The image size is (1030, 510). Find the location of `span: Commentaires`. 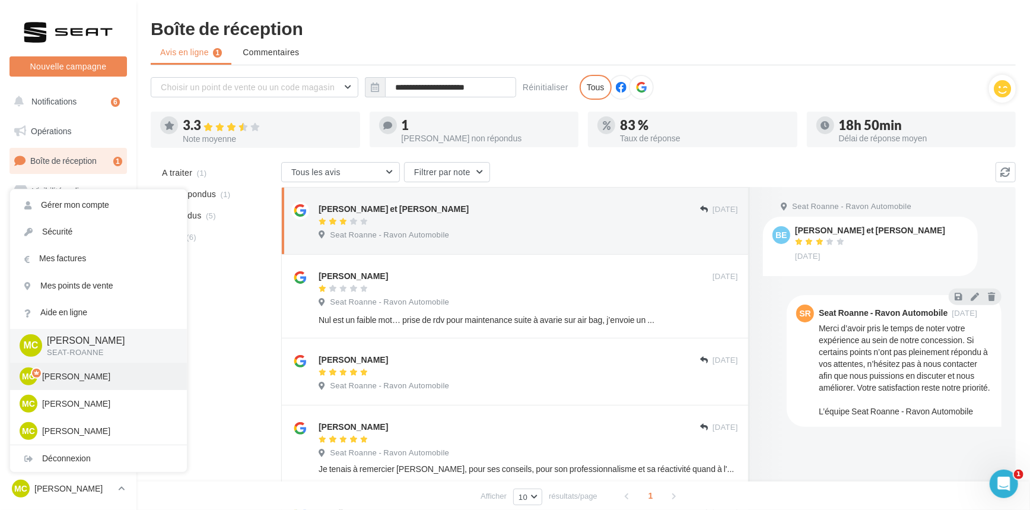

span: Commentaires is located at coordinates (271, 52).